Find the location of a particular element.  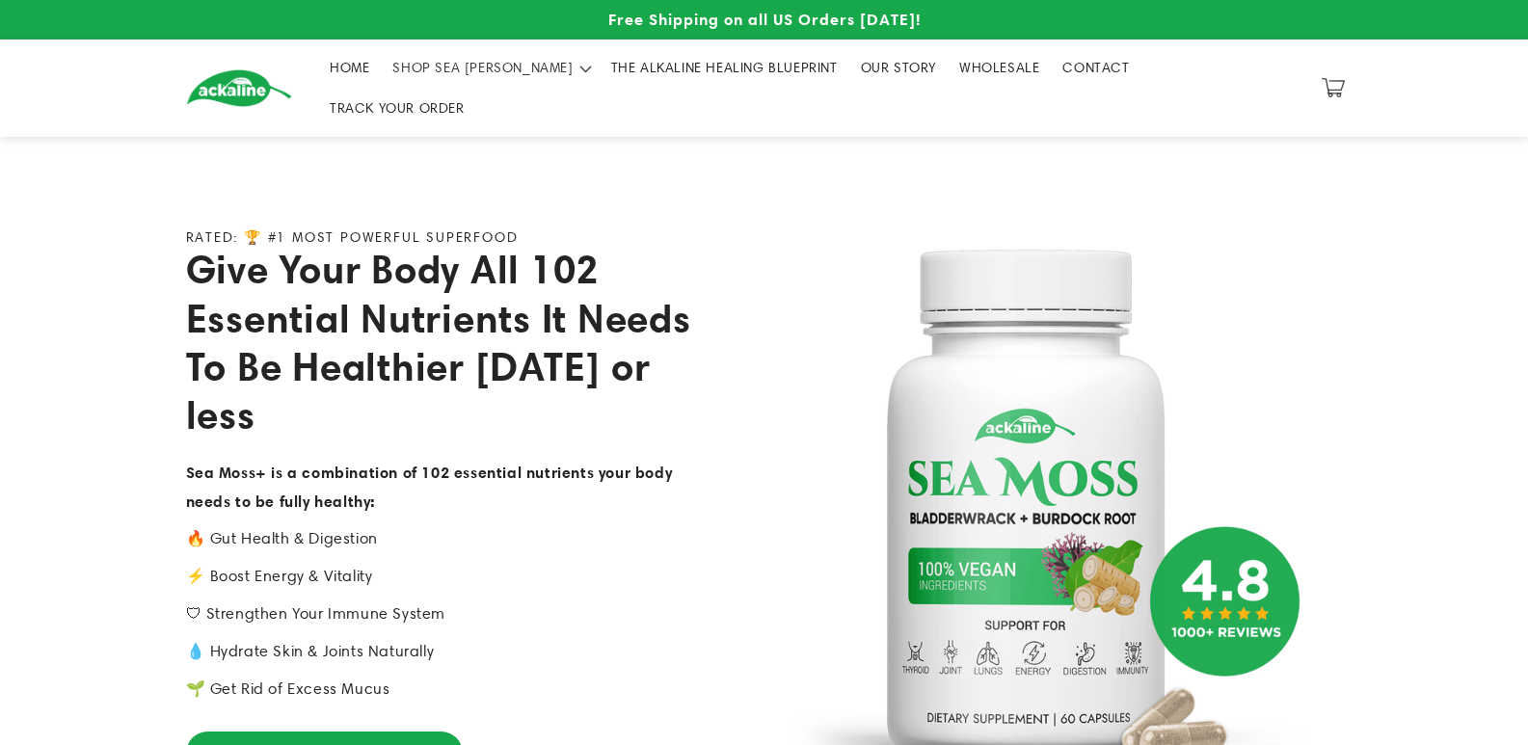

span: HOME is located at coordinates (349, 68).